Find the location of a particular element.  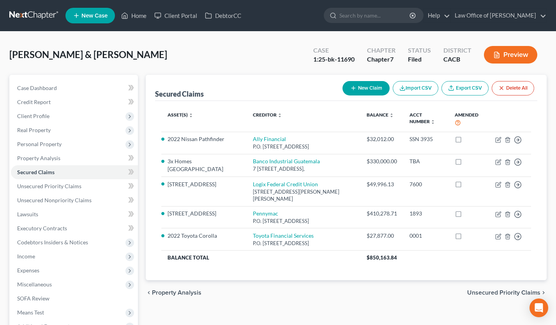

a: Unsecured Priority Claims is located at coordinates (74, 186).